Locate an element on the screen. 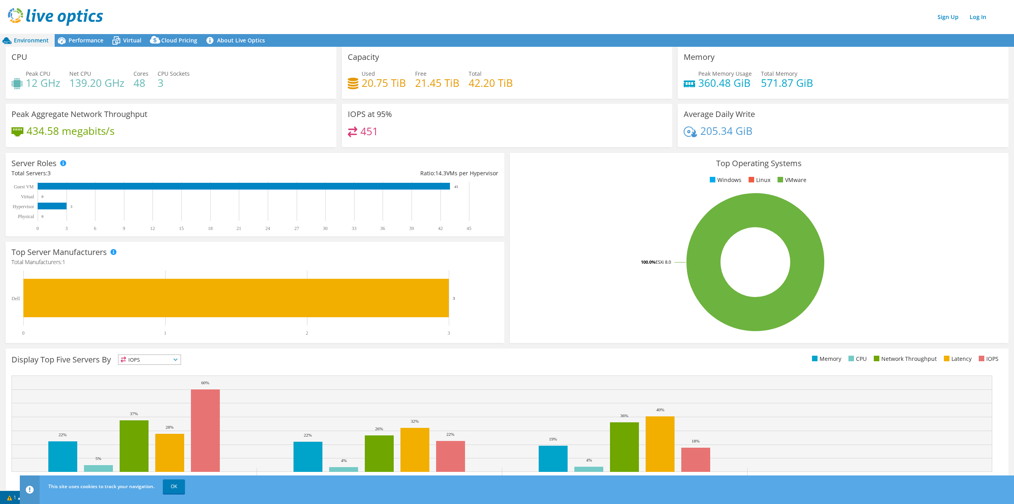  h4: Total Manufacturers: is located at coordinates (255, 262).